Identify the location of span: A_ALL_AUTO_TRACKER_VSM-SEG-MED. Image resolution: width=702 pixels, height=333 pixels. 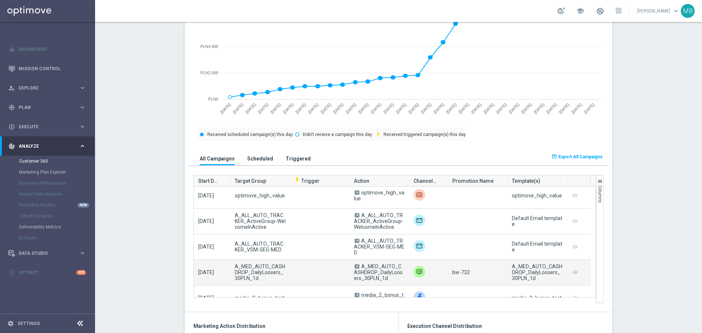
(260, 247).